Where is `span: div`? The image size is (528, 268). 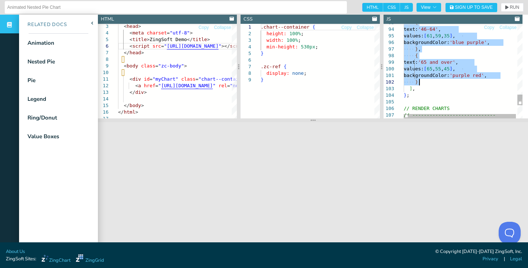 span: div is located at coordinates (139, 92).